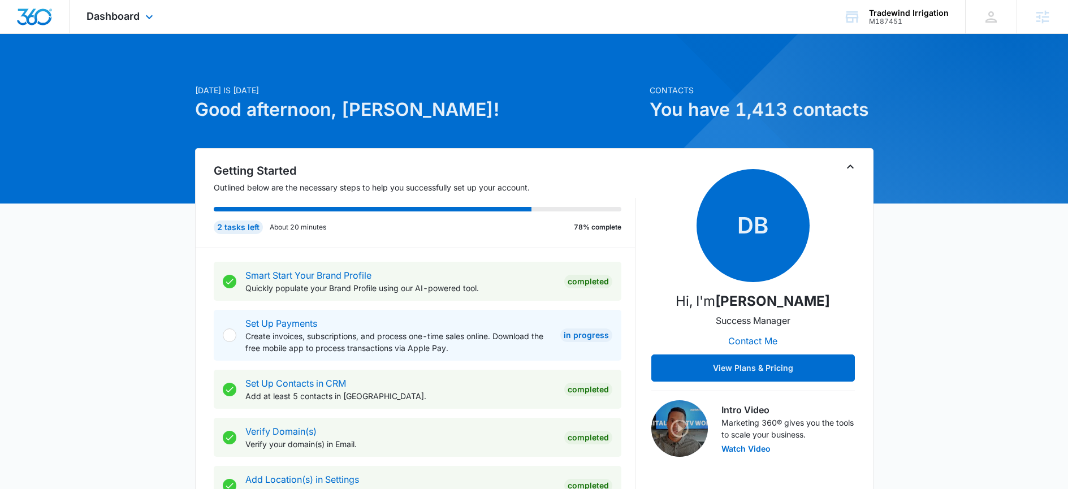  I want to click on div: In Progress, so click(586, 335).